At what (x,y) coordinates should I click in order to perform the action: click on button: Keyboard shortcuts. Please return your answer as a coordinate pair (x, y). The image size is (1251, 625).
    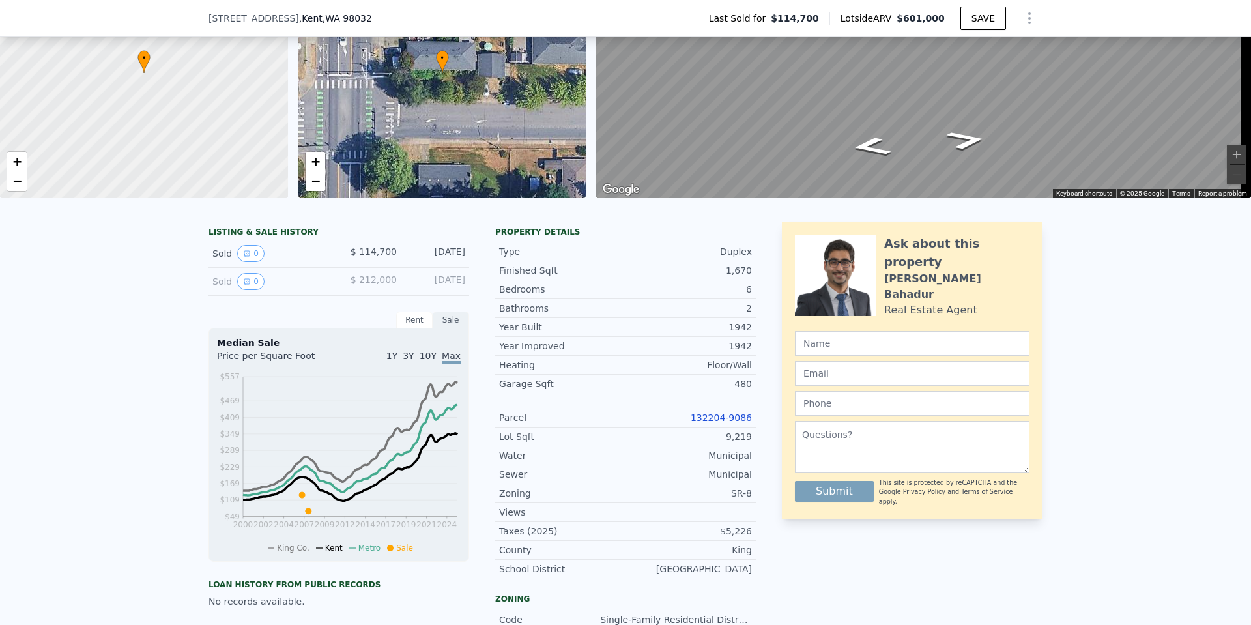
    Looking at the image, I should click on (1084, 193).